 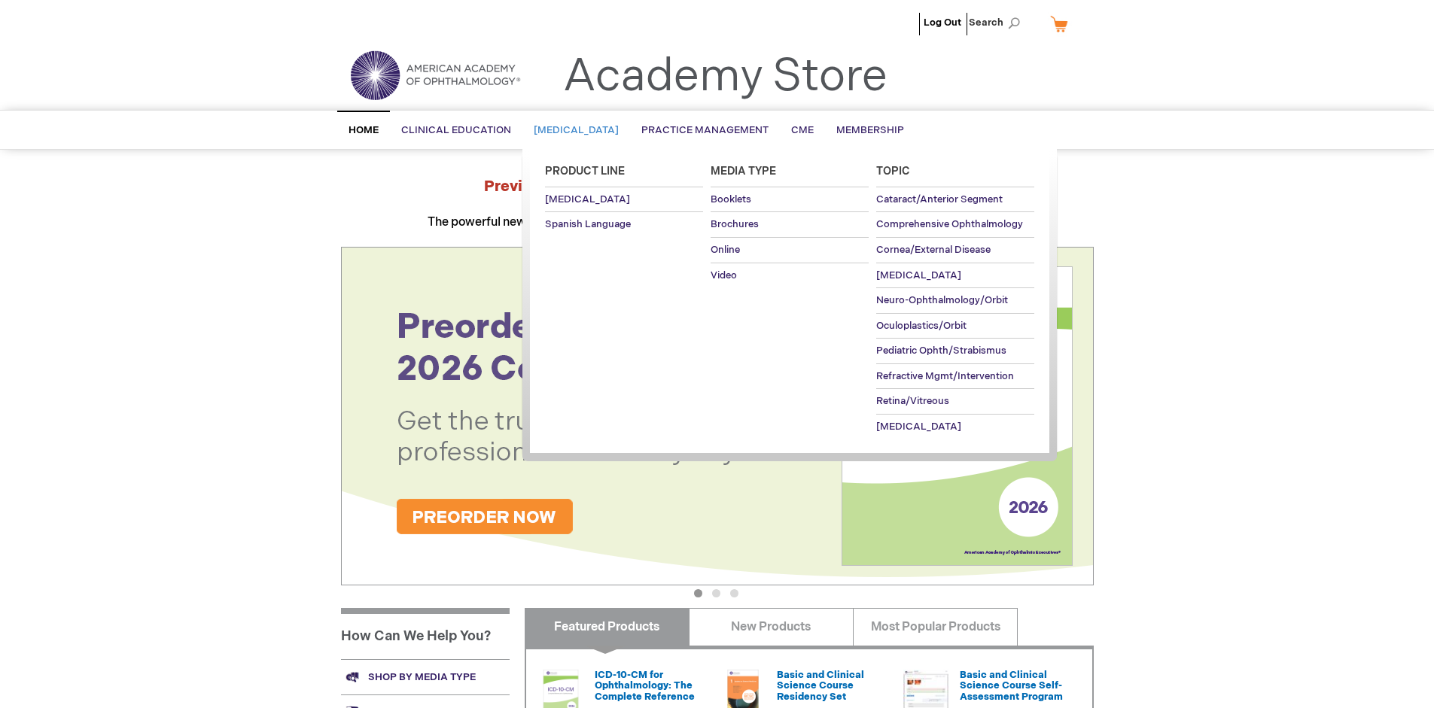 I want to click on button: 1 of 3, so click(x=698, y=593).